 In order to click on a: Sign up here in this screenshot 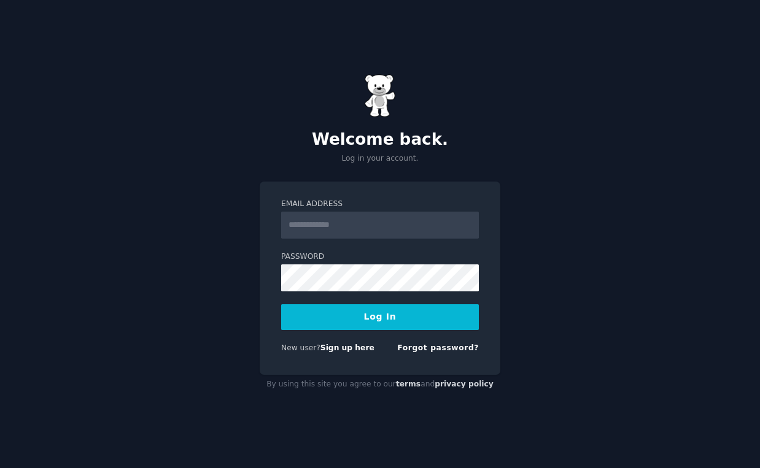, I will do `click(347, 348)`.